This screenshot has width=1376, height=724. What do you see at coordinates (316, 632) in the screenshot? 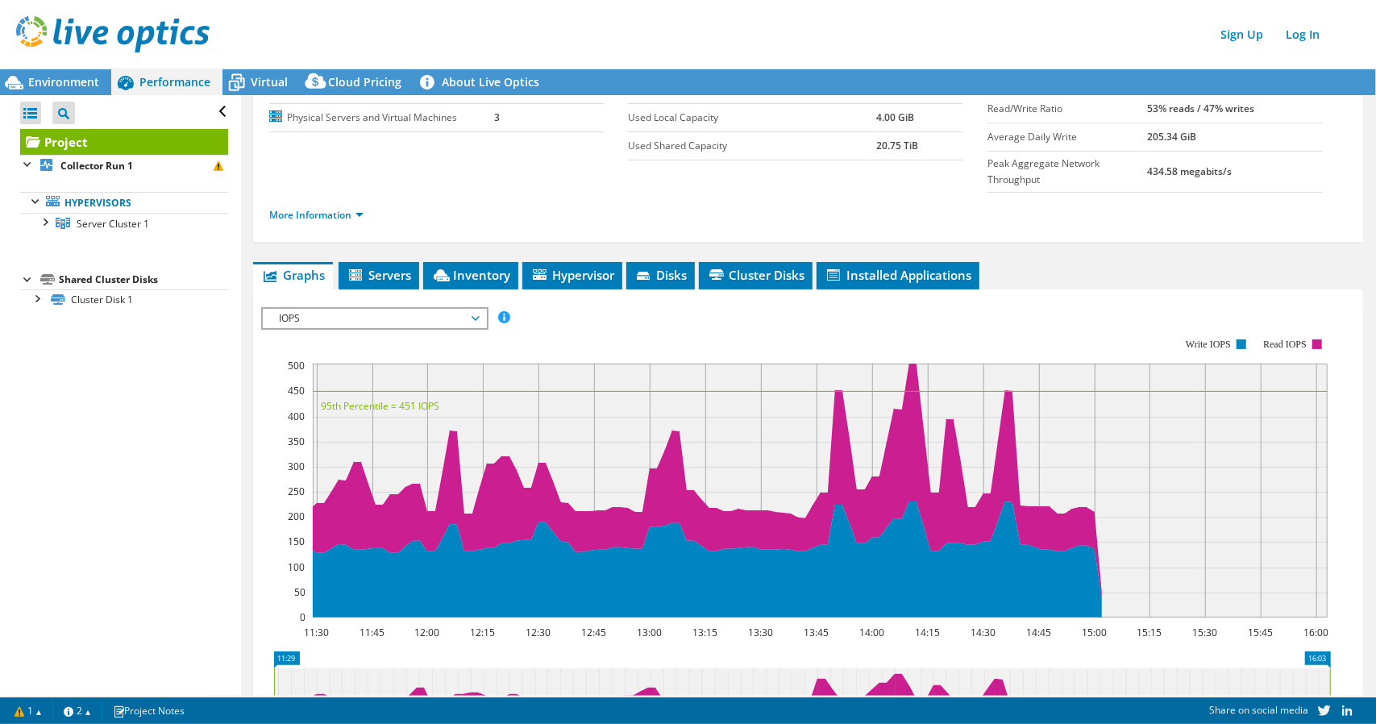
I see `text: 11:30` at bounding box center [316, 632].